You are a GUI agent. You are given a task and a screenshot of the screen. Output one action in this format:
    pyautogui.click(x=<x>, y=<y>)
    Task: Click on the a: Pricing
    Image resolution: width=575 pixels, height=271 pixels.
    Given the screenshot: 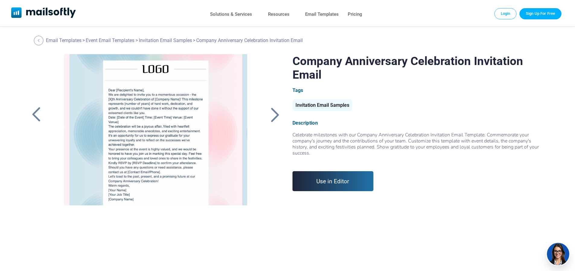 What is the action you would take?
    pyautogui.click(x=355, y=14)
    